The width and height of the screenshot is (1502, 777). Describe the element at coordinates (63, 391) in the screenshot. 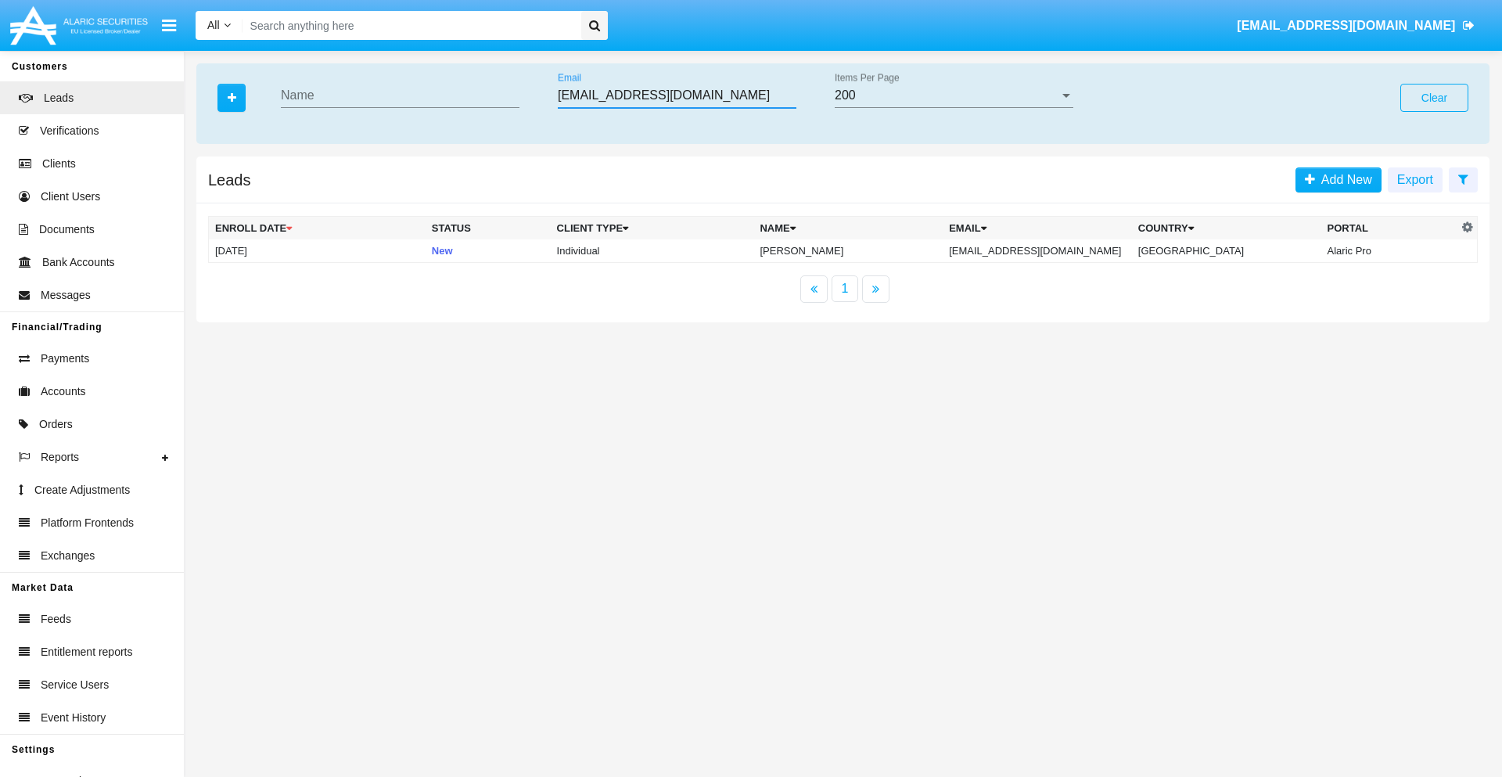

I see `span: Accounts` at that location.